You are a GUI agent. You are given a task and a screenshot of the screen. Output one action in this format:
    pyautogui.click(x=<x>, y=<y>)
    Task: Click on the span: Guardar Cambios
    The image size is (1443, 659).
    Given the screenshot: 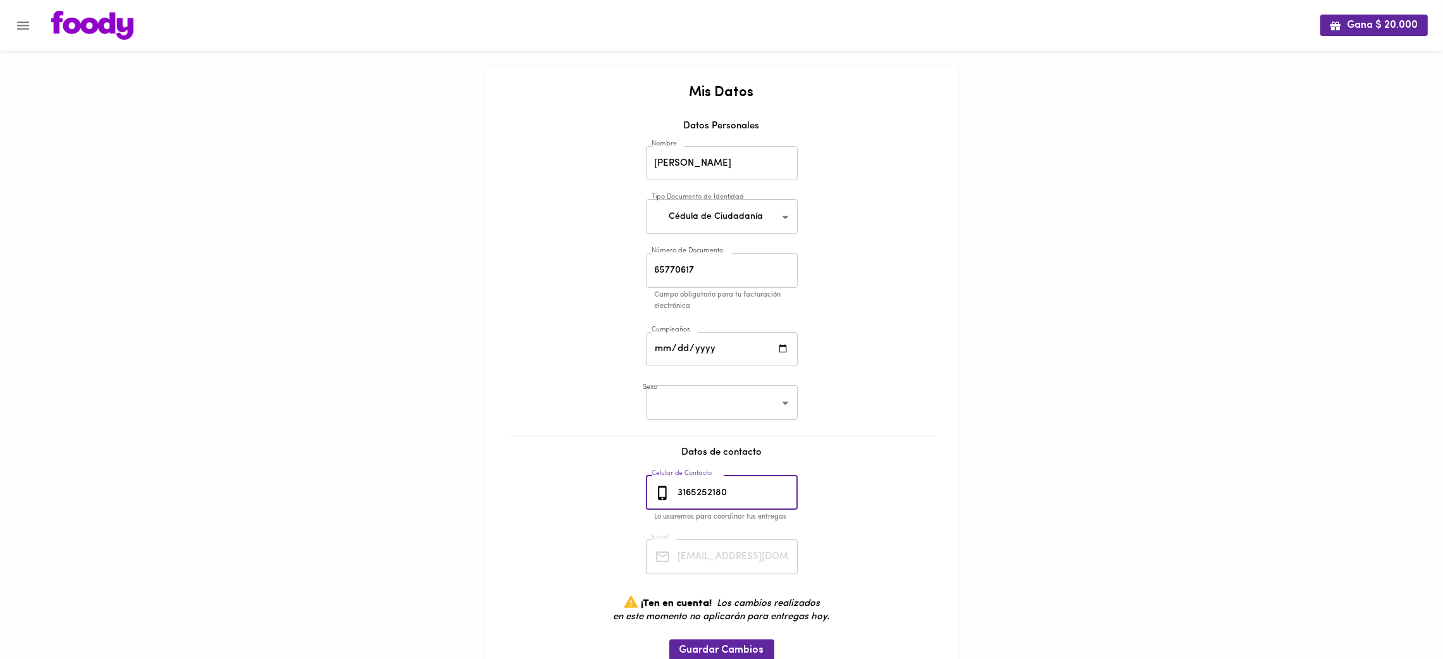 What is the action you would take?
    pyautogui.click(x=722, y=650)
    